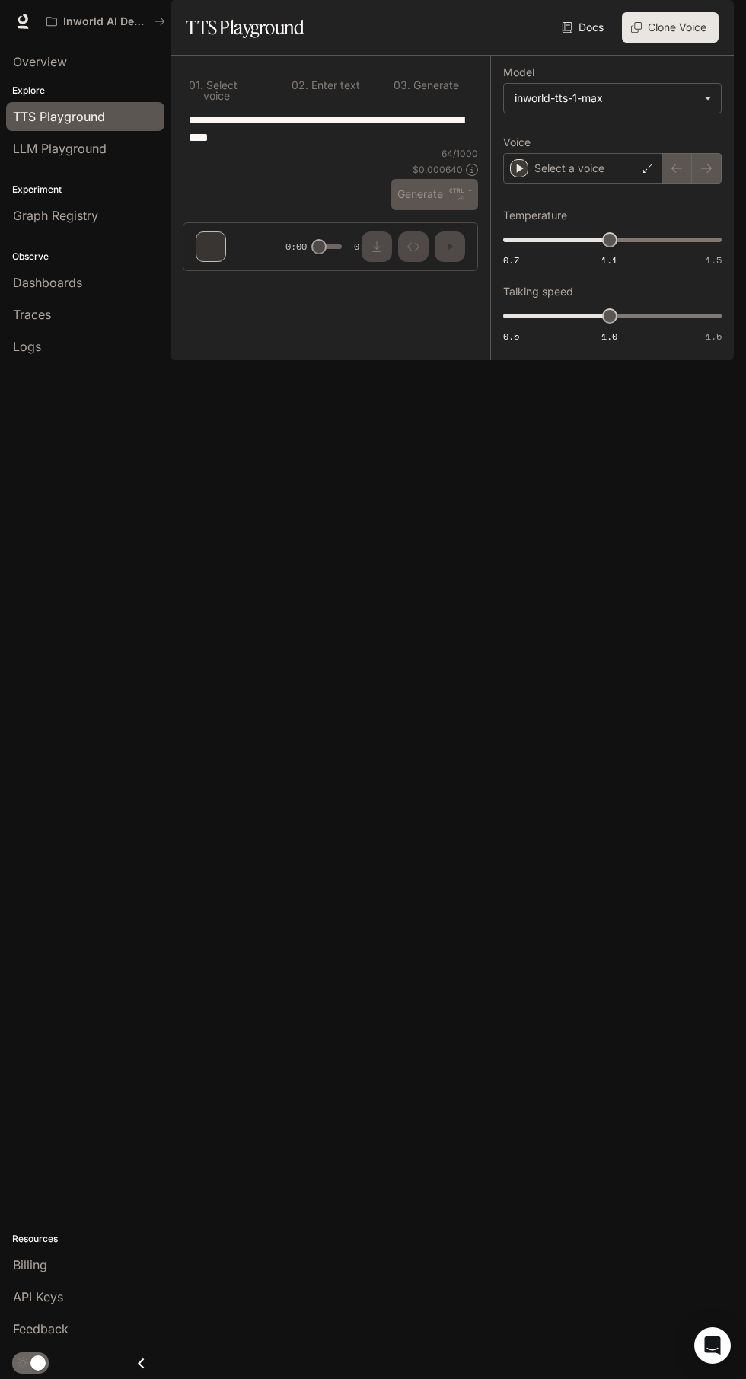 The height and width of the screenshot is (1379, 746). What do you see at coordinates (517, 142) in the screenshot?
I see `p: Voice` at bounding box center [517, 142].